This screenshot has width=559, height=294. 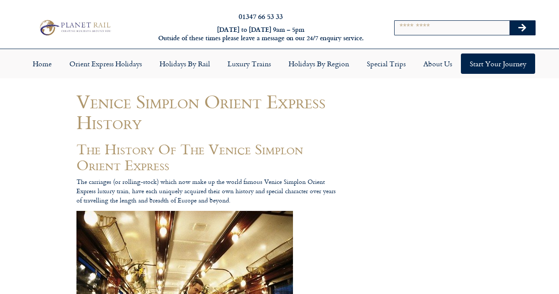 I want to click on p: The carriages (or rolling-stock) which now make up the world famous Venice Simplon Orient Express..., so click(x=209, y=190).